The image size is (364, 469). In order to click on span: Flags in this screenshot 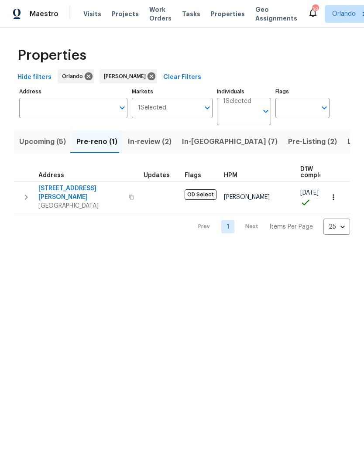, I will do `click(193, 176)`.